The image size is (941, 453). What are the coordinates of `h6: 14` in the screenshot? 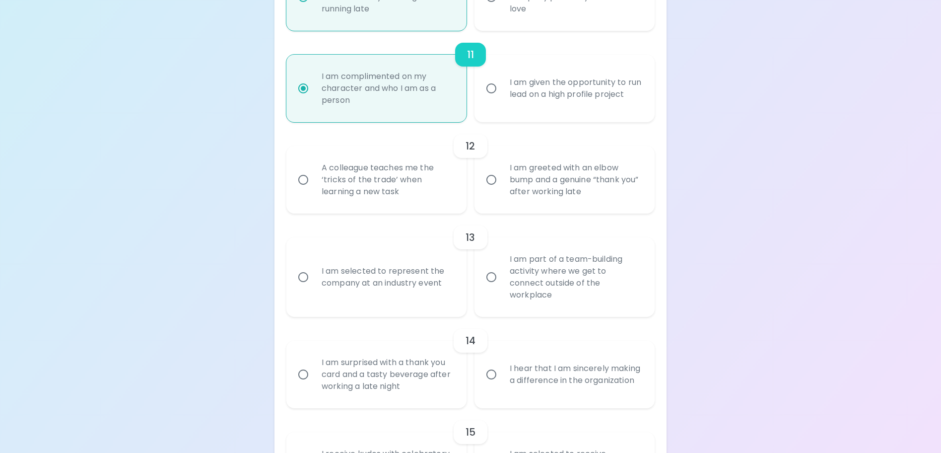 It's located at (470, 340).